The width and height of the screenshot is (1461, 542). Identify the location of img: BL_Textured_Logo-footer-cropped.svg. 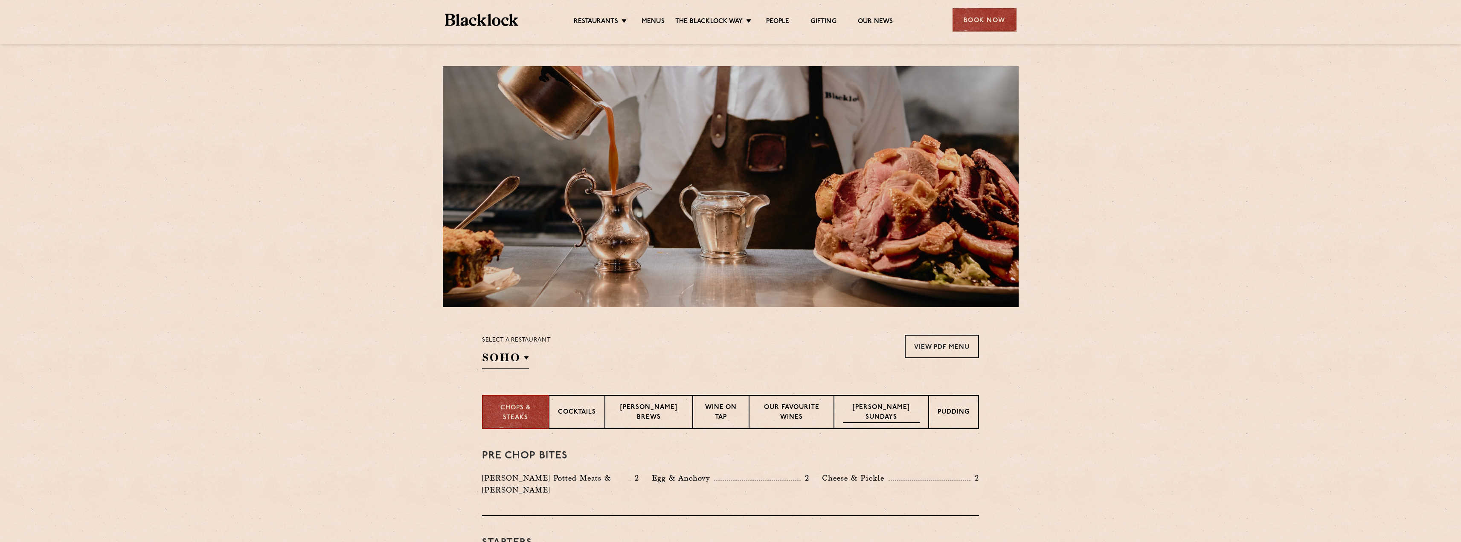
(482, 20).